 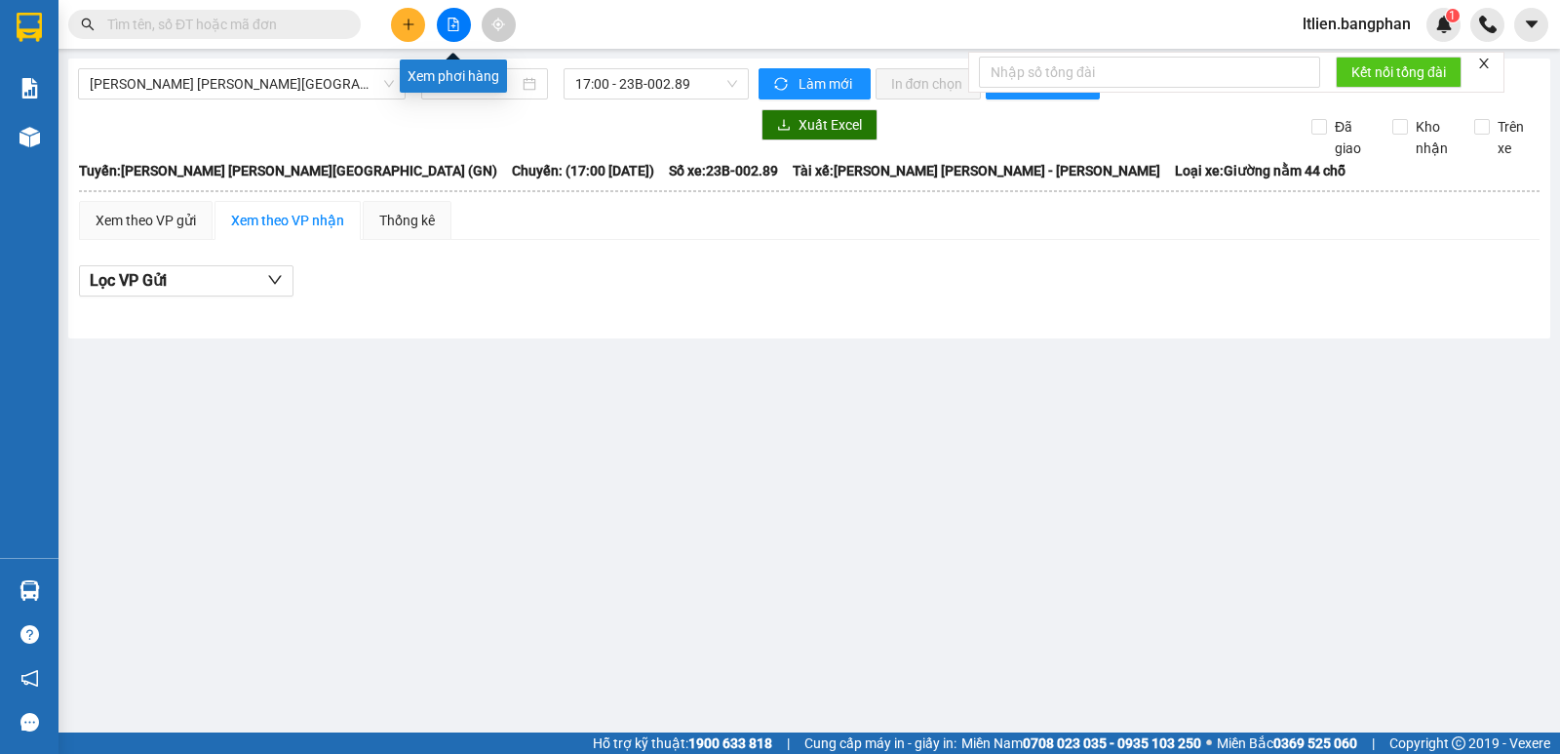 What do you see at coordinates (128, 280) in the screenshot?
I see `span: Lọc VP Gửi` at bounding box center [128, 280].